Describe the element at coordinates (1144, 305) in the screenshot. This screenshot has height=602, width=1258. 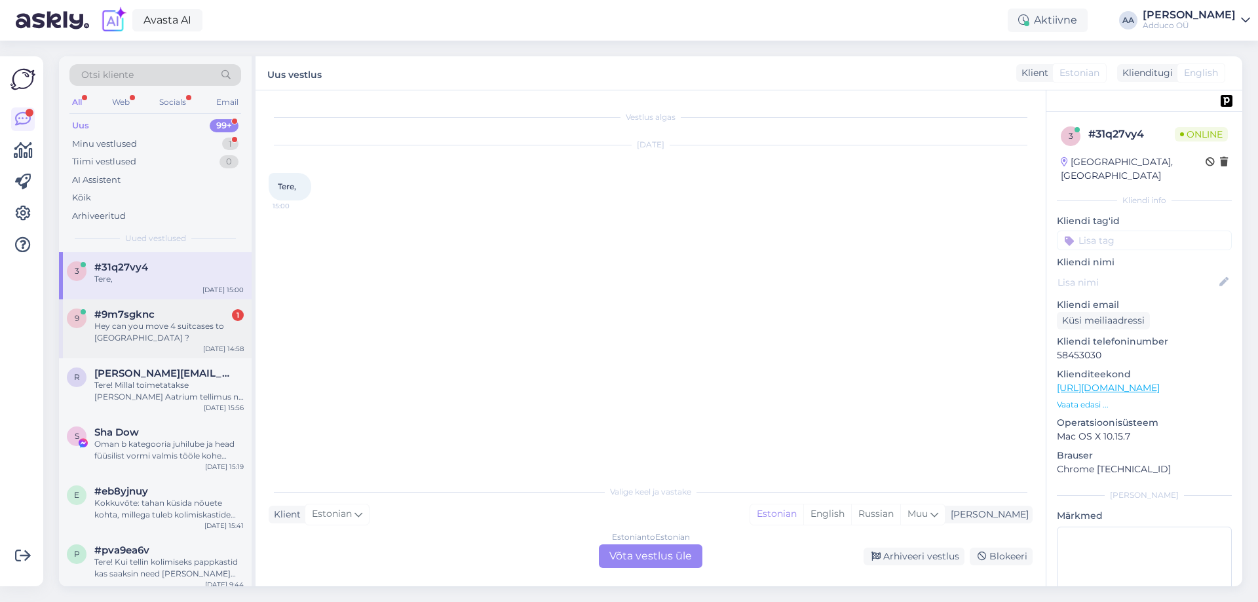
I see `p: Kliendi email` at that location.